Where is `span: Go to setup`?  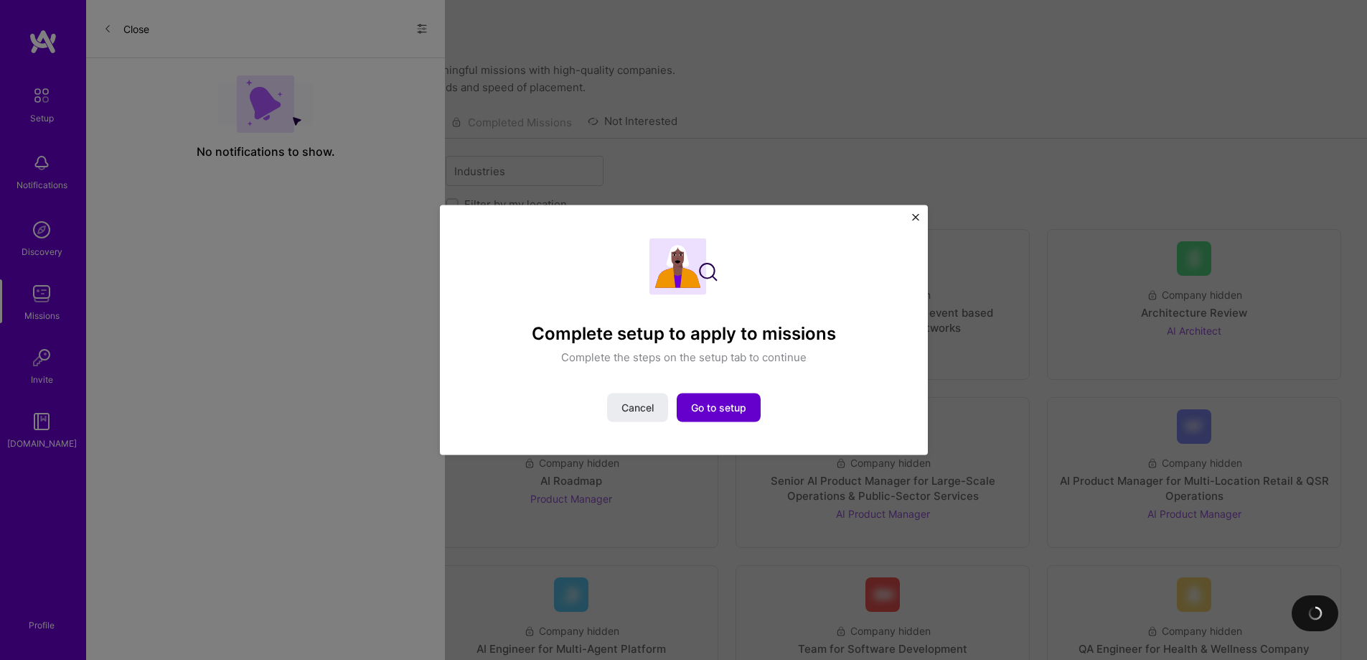 span: Go to setup is located at coordinates (718, 408).